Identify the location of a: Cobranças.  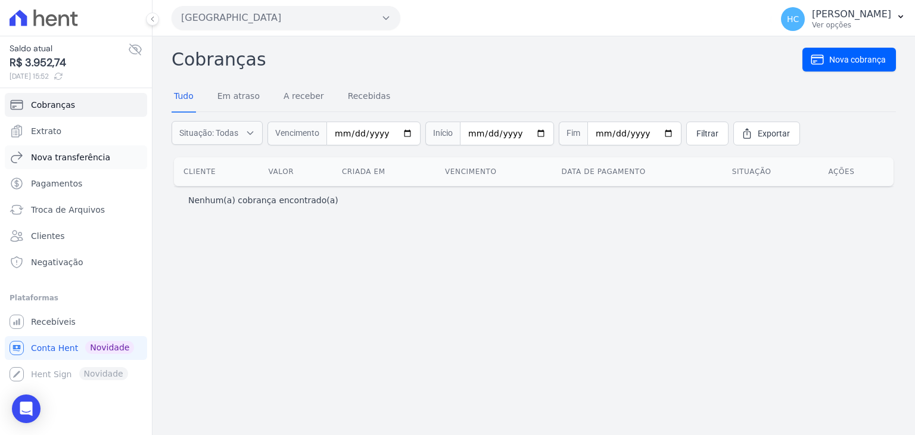
(76, 105).